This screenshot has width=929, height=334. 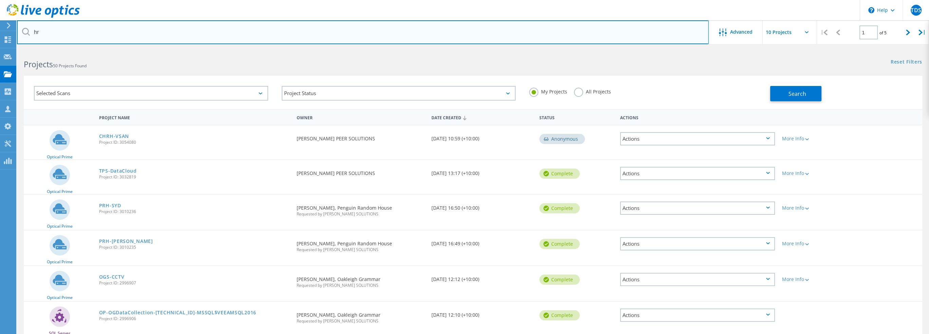 I want to click on span: Project ID: 3032819, so click(x=195, y=177).